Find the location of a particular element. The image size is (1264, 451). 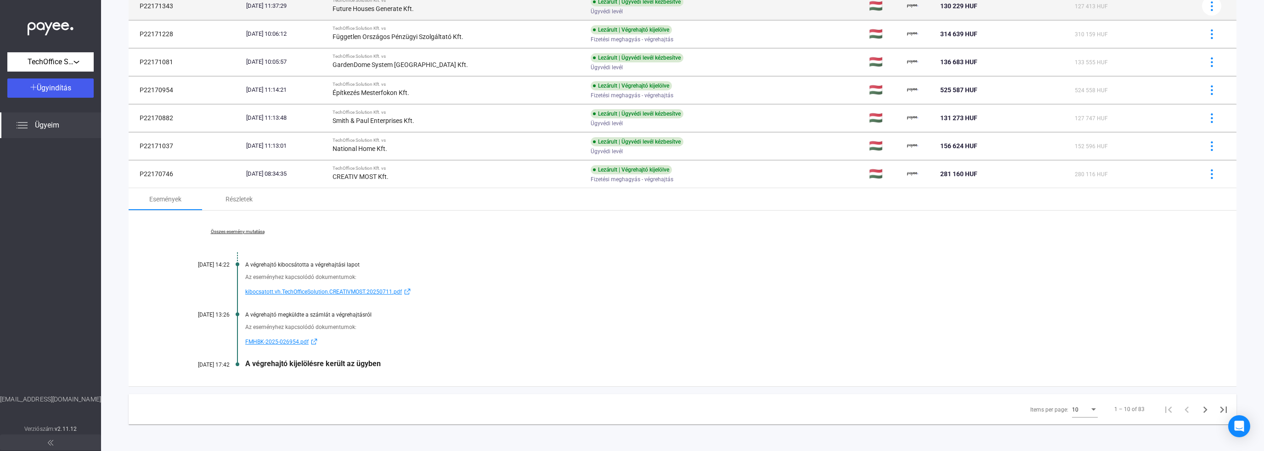

mat-select: Items per page: is located at coordinates (1085, 410).